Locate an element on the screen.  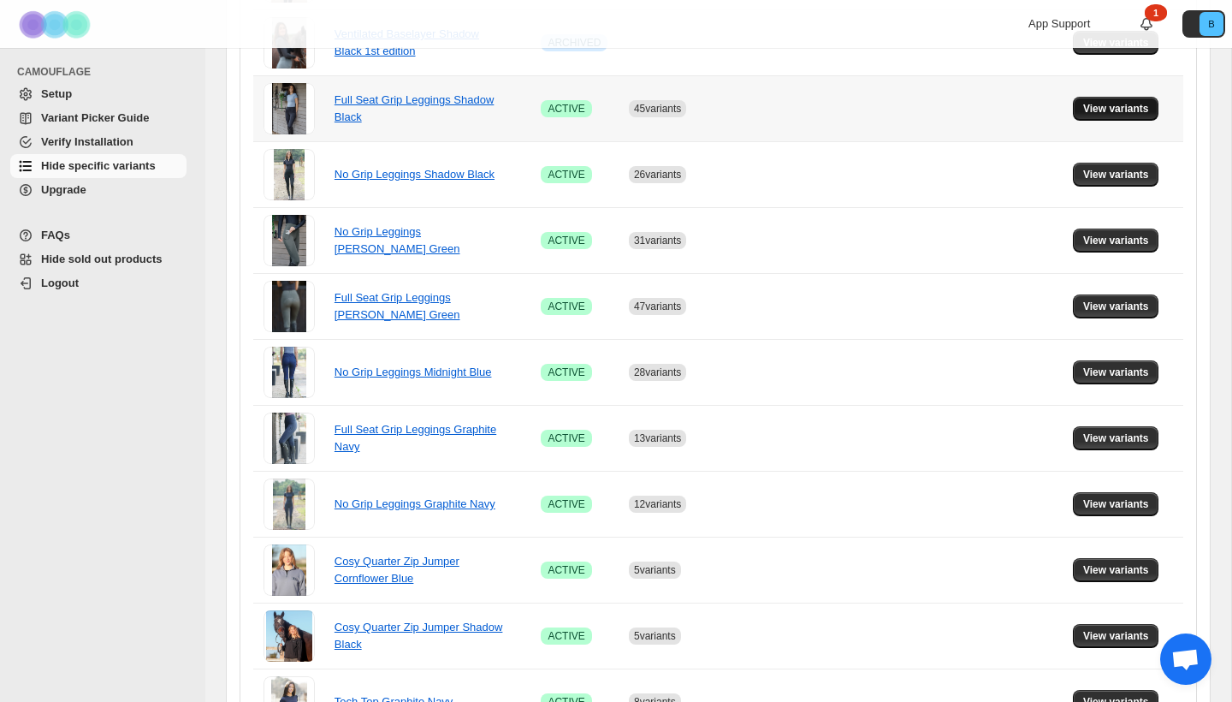
a: Hide sold out products is located at coordinates (98, 259).